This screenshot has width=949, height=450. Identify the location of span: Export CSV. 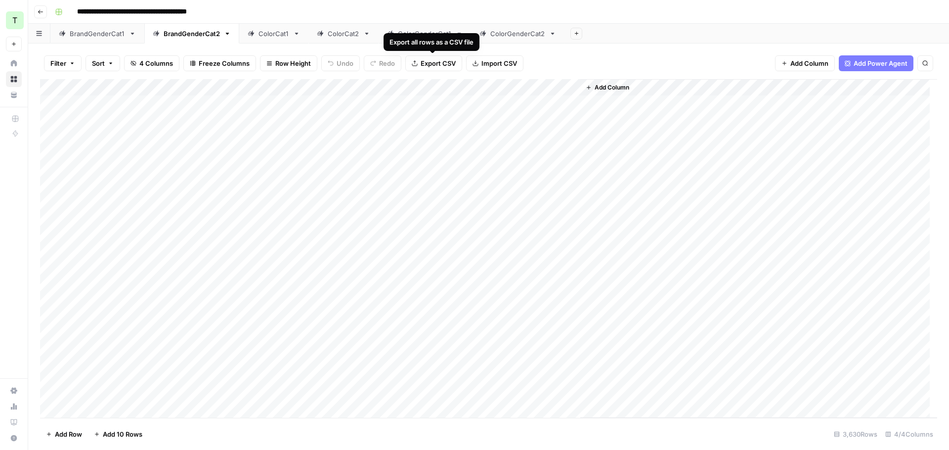
(438, 63).